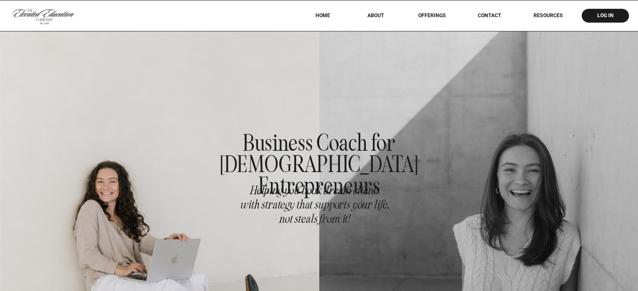  What do you see at coordinates (489, 16) in the screenshot?
I see `a: Contact` at bounding box center [489, 16].